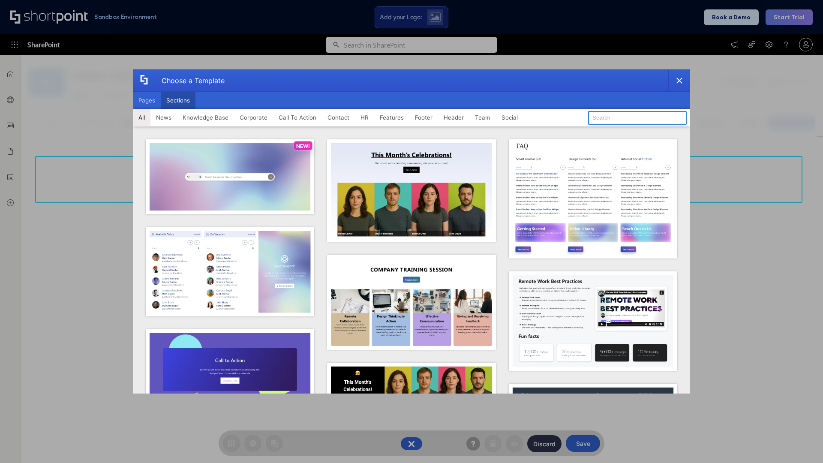 Image resolution: width=823 pixels, height=463 pixels. What do you see at coordinates (392, 117) in the screenshot?
I see `button: Features` at bounding box center [392, 117].